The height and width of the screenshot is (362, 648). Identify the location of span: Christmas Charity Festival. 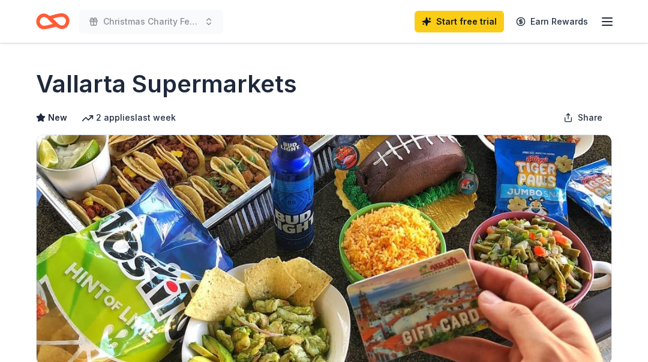
(151, 22).